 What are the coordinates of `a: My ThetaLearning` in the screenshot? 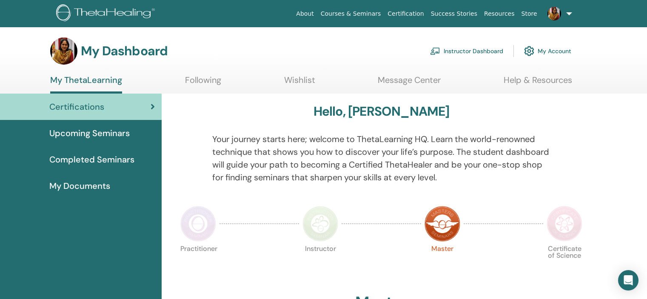 It's located at (86, 84).